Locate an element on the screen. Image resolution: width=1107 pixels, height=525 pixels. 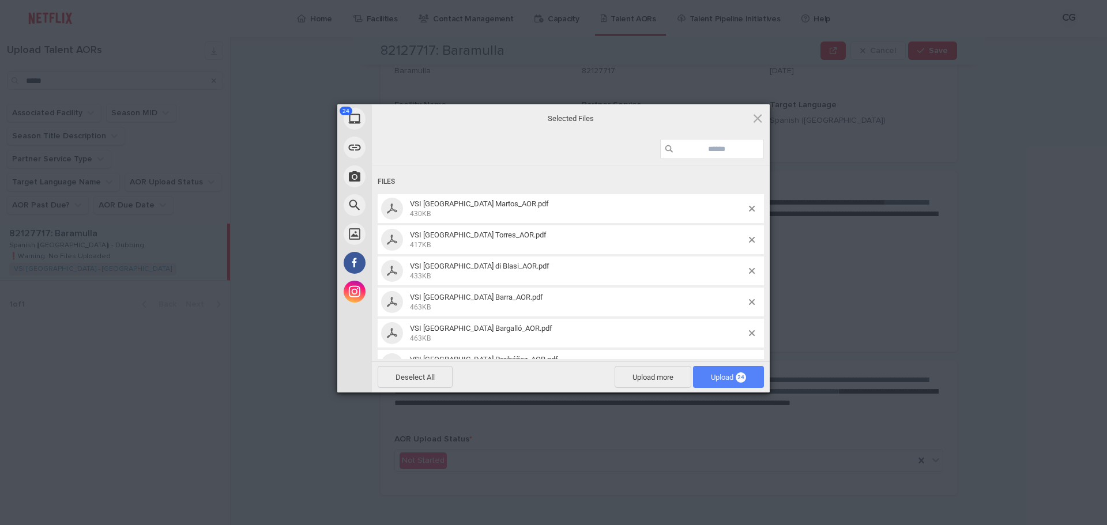
span: VSI Spain_Baramulla_Alberto Martos_AOR.pdf is located at coordinates (578, 209).